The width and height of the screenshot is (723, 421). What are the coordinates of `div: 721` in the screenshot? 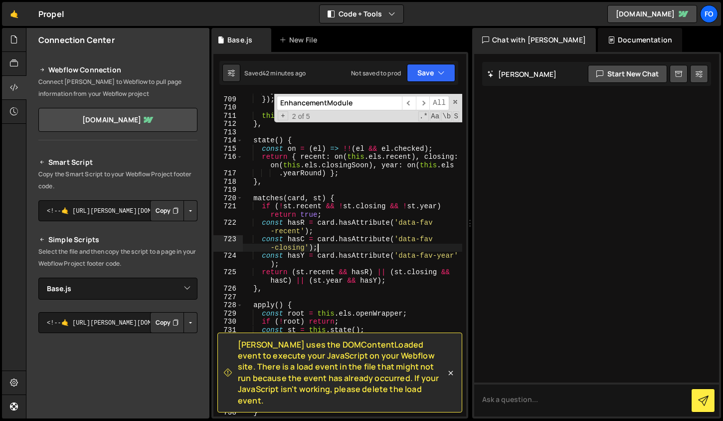 It's located at (228, 210).